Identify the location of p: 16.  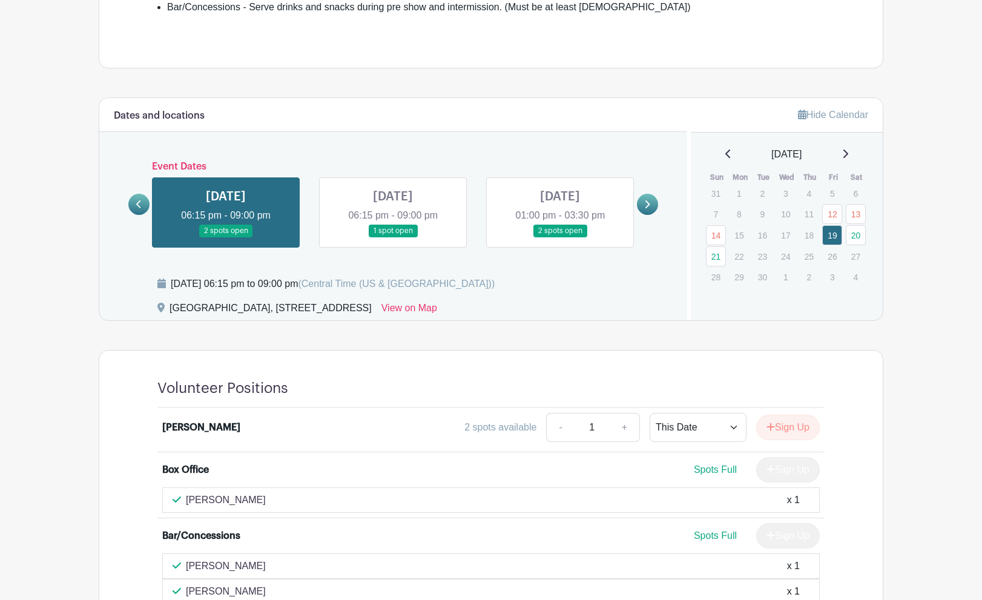
(762, 235).